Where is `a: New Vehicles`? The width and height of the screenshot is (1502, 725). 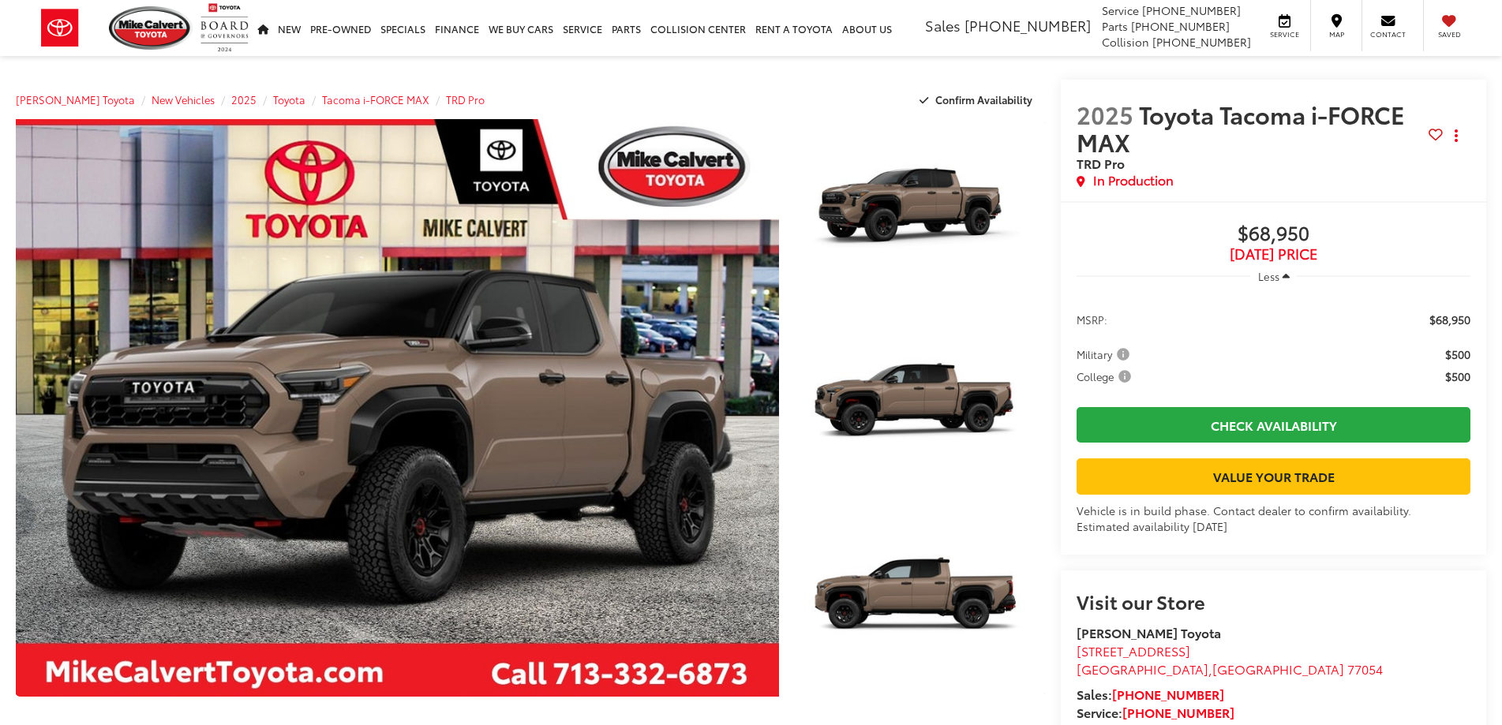 a: New Vehicles is located at coordinates (183, 99).